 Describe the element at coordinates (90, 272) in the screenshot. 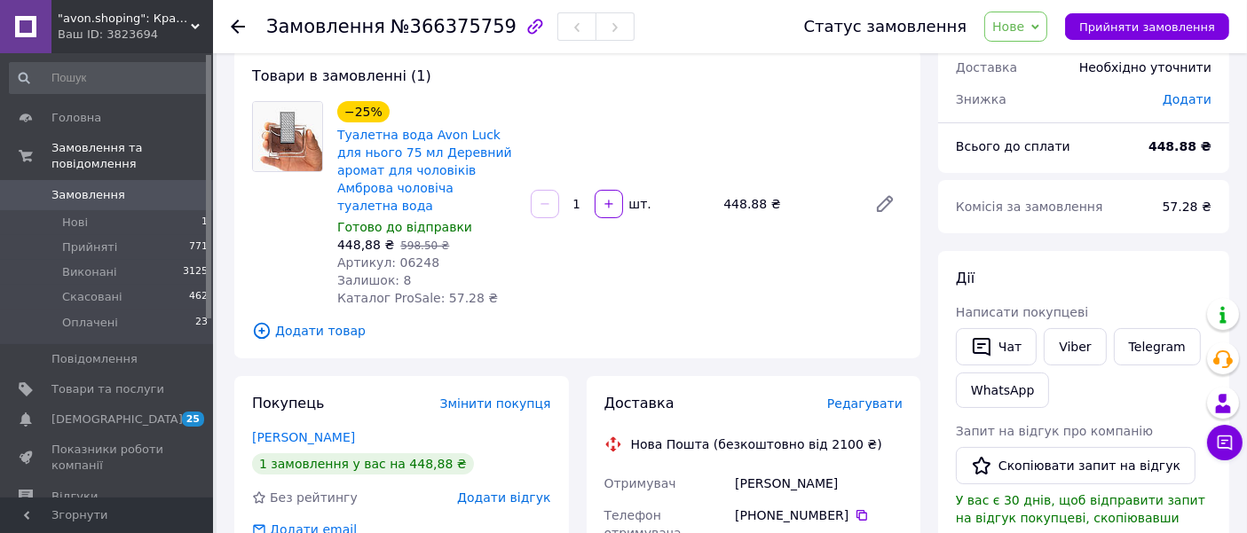

I see `span: Виконані` at that location.